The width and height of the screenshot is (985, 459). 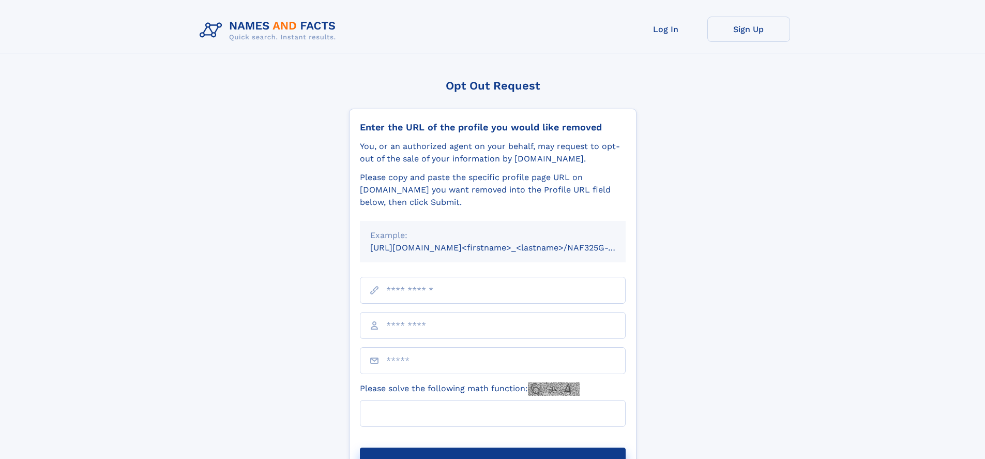 I want to click on a: Sign Up, so click(x=749, y=29).